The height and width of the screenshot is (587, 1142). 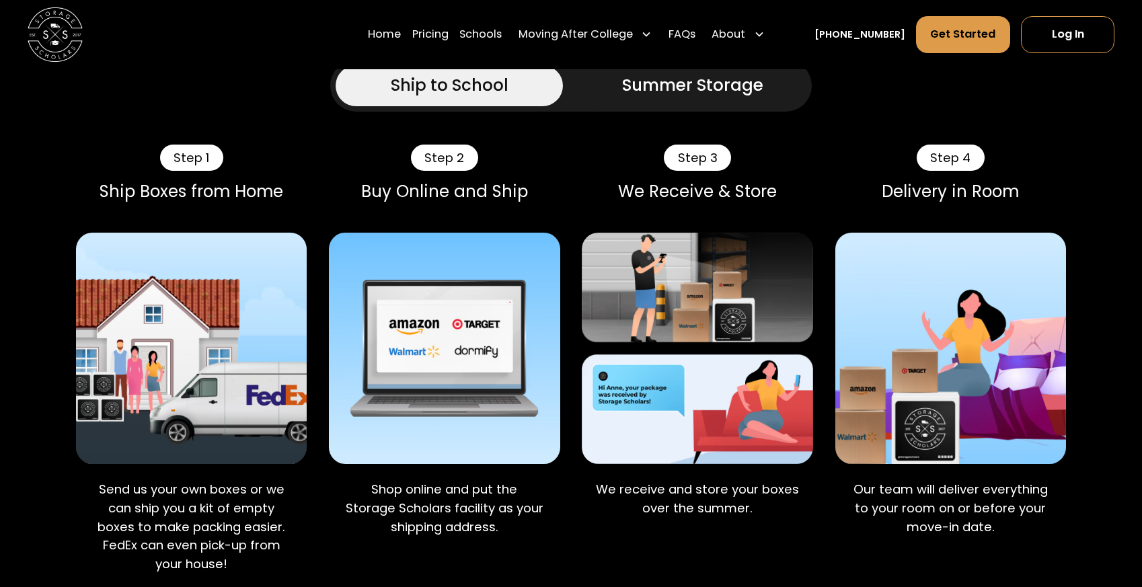 What do you see at coordinates (950, 157) in the screenshot?
I see `div: Step 4` at bounding box center [950, 157].